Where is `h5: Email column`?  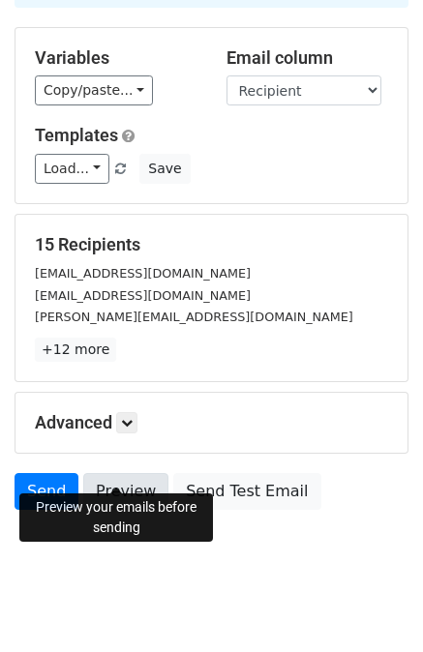 h5: Email column is located at coordinates (308, 58).